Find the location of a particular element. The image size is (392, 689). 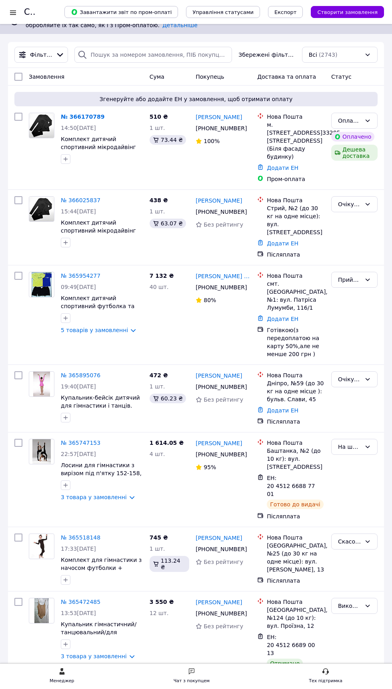

span: 12 шт. is located at coordinates (159, 613).